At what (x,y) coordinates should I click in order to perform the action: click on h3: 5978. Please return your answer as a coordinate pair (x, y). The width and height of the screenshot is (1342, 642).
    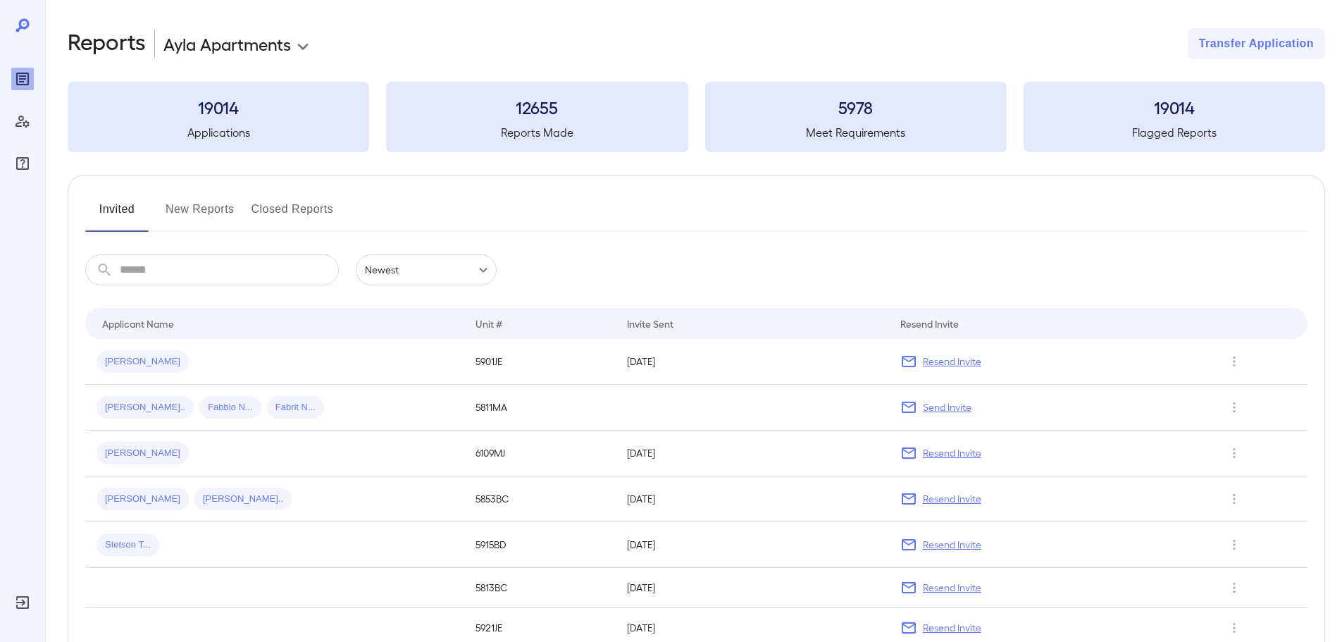
    Looking at the image, I should click on (856, 107).